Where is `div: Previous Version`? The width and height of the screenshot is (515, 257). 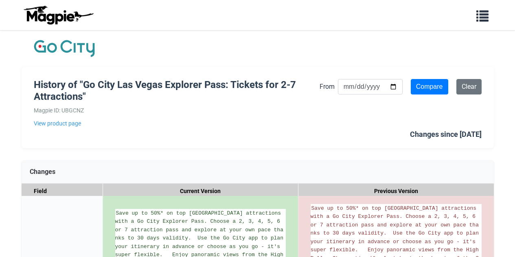 div: Previous Version is located at coordinates (396, 191).